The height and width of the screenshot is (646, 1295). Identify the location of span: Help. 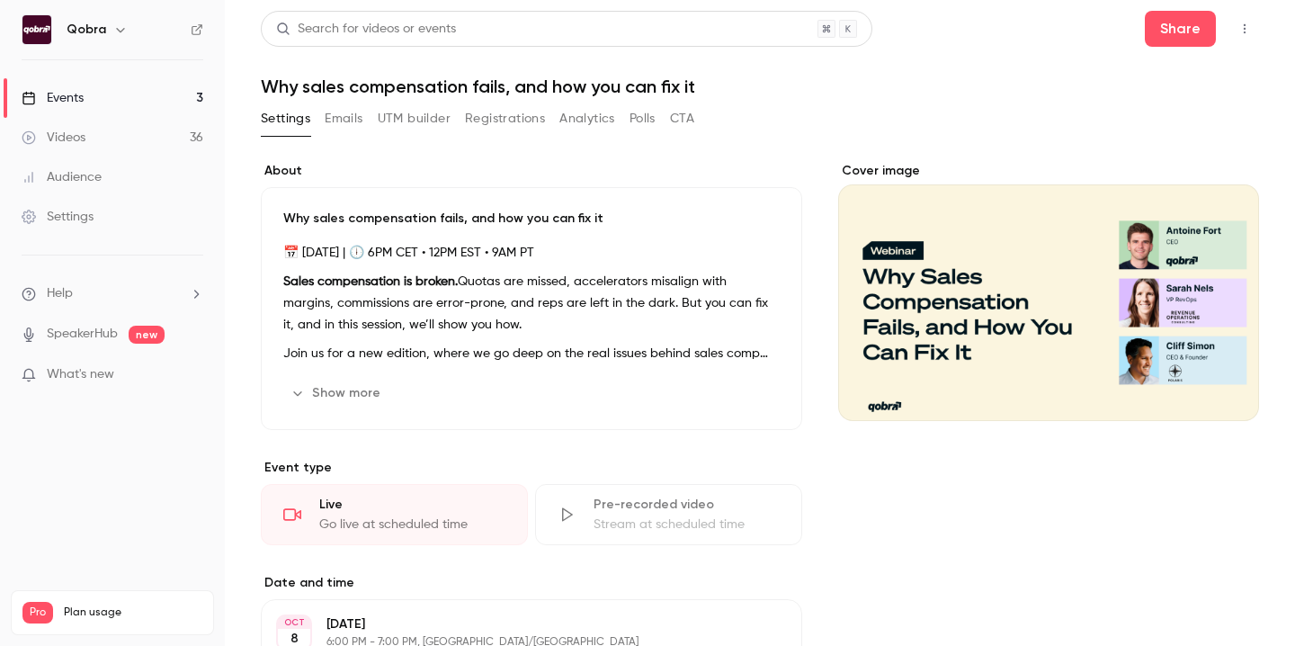
(59, 293).